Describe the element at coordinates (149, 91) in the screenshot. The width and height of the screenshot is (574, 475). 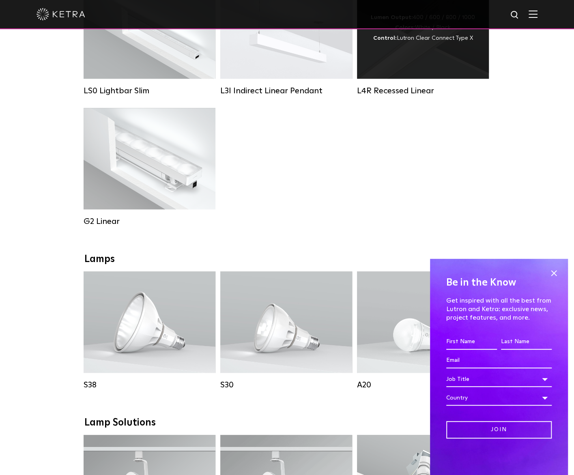
I see `div: LS0 Lightbar Slim` at that location.